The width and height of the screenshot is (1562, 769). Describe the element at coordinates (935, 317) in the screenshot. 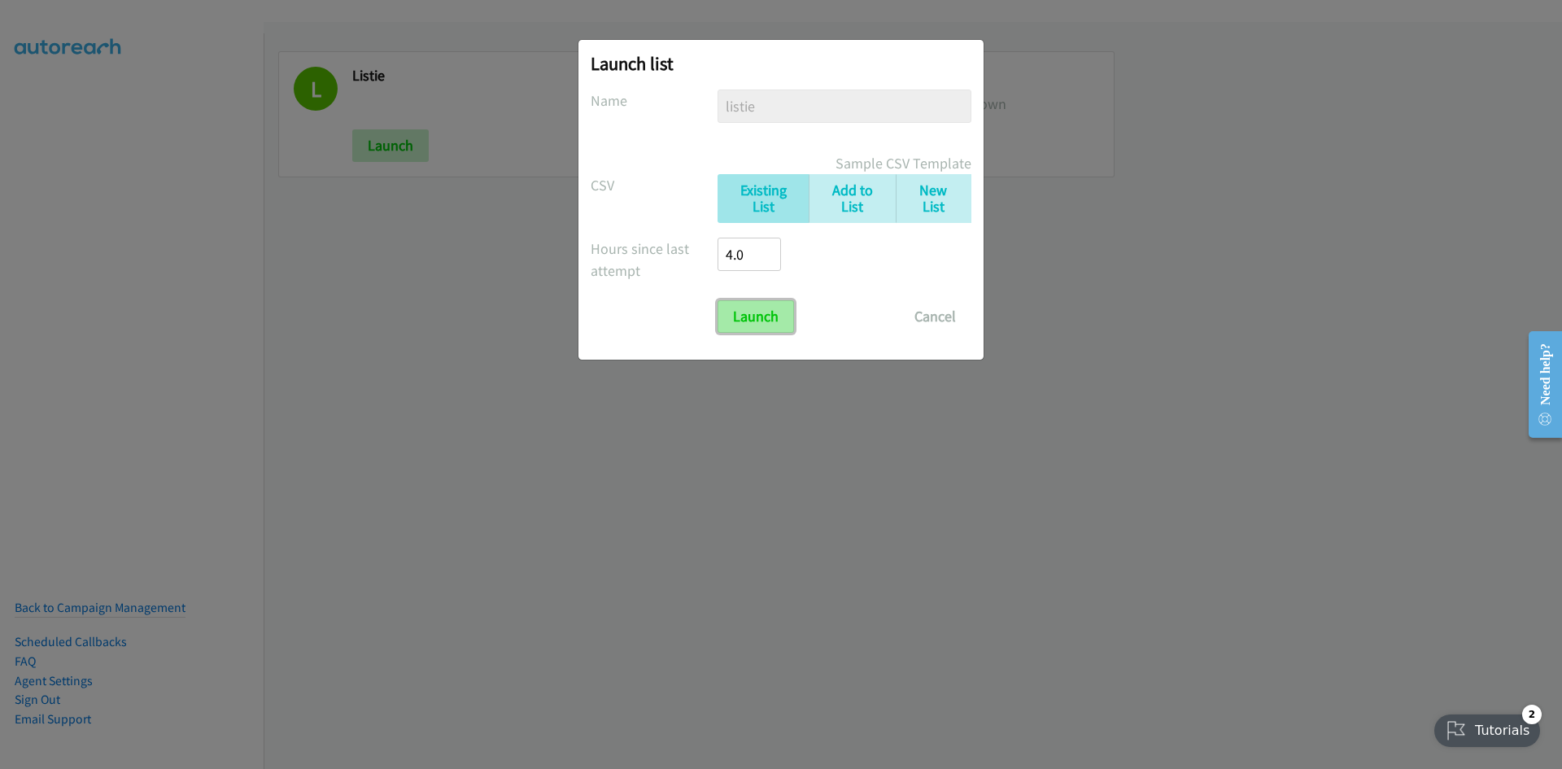

I see `button: Cancel` at that location.